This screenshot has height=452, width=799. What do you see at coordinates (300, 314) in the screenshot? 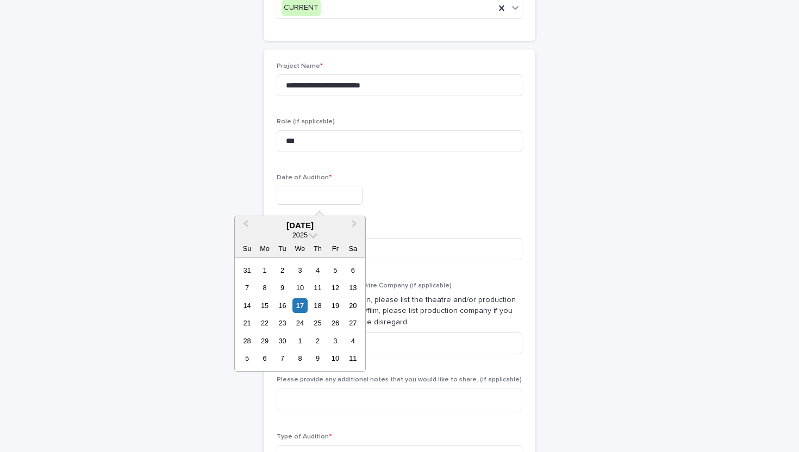
I see `div: month 2025-09` at bounding box center [300, 314].